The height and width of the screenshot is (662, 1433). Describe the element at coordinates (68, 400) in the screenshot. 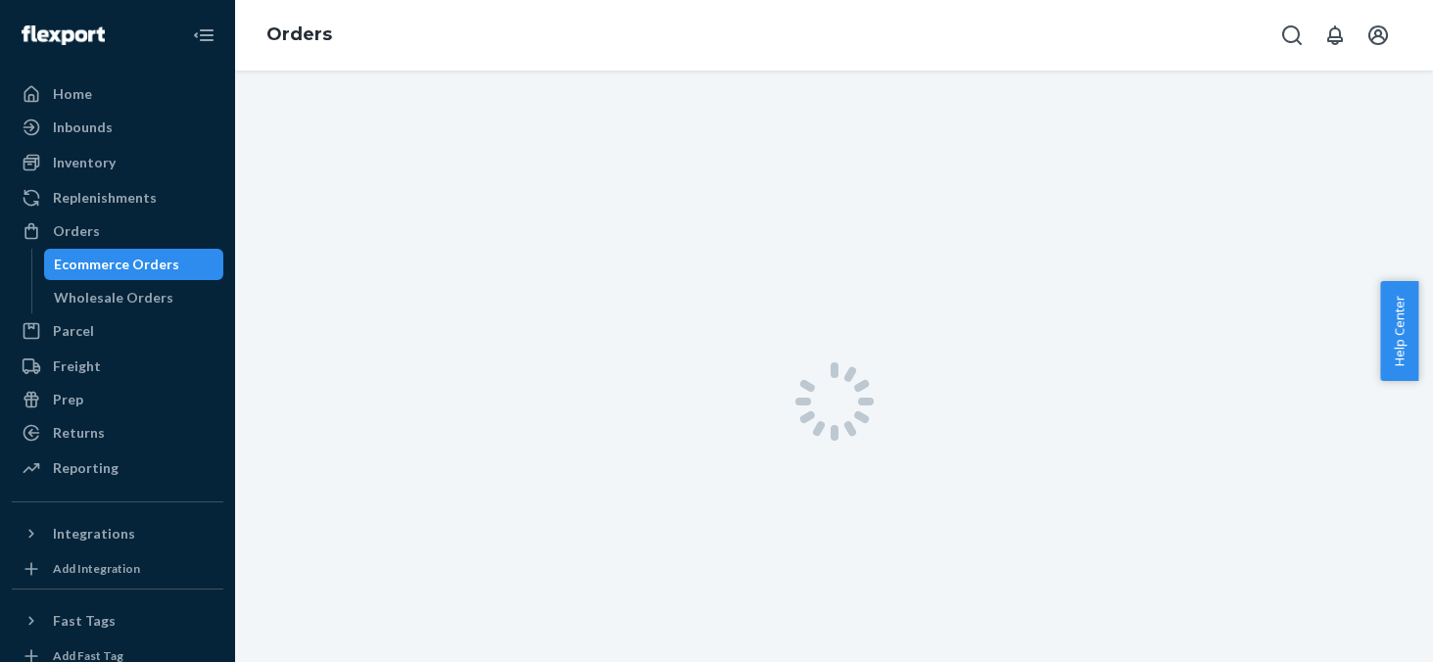

I see `div: Prep` at that location.